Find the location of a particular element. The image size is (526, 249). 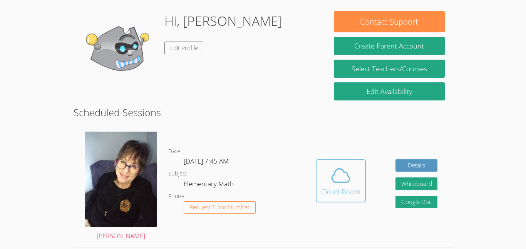

a: Details is located at coordinates (417, 166).